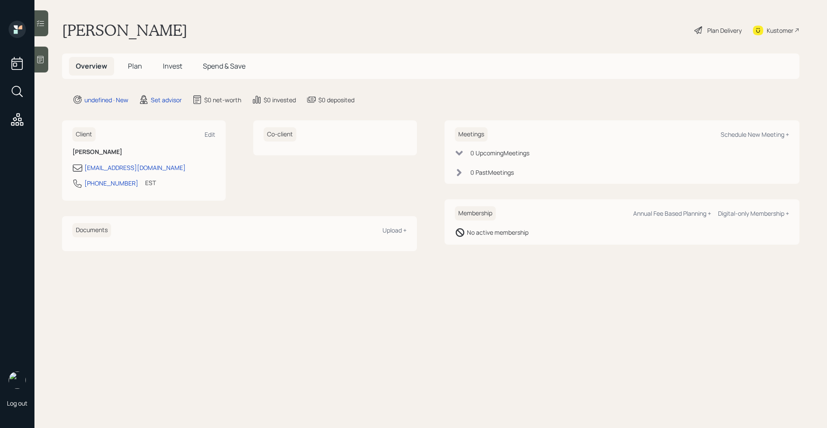 The image size is (827, 428). What do you see at coordinates (84, 134) in the screenshot?
I see `h6: Client` at bounding box center [84, 134].